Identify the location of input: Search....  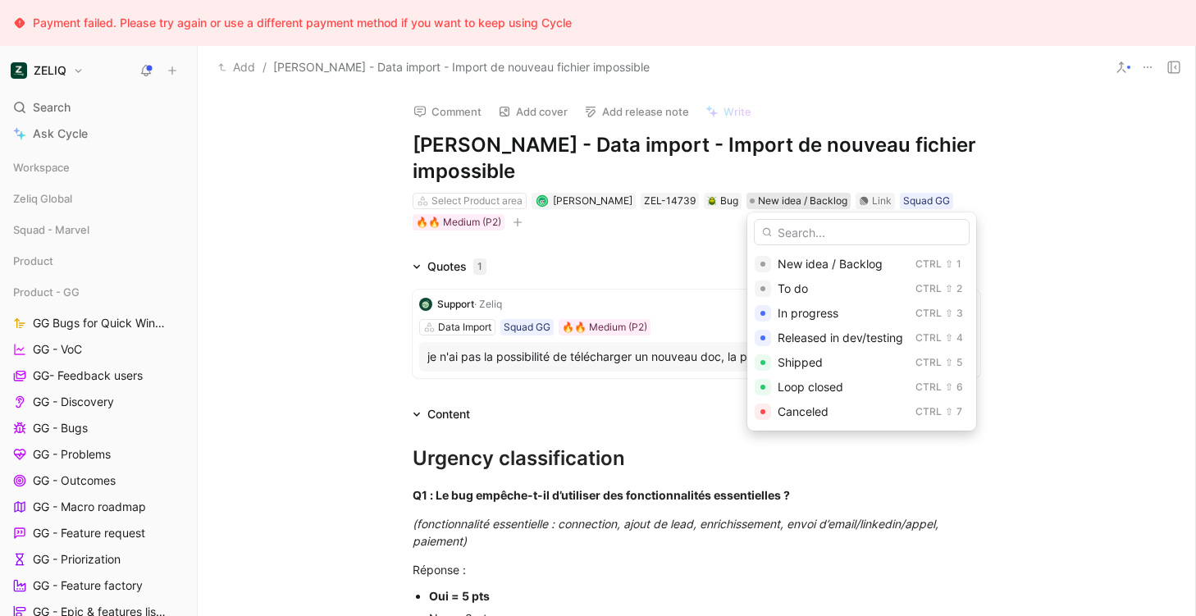
(861, 232).